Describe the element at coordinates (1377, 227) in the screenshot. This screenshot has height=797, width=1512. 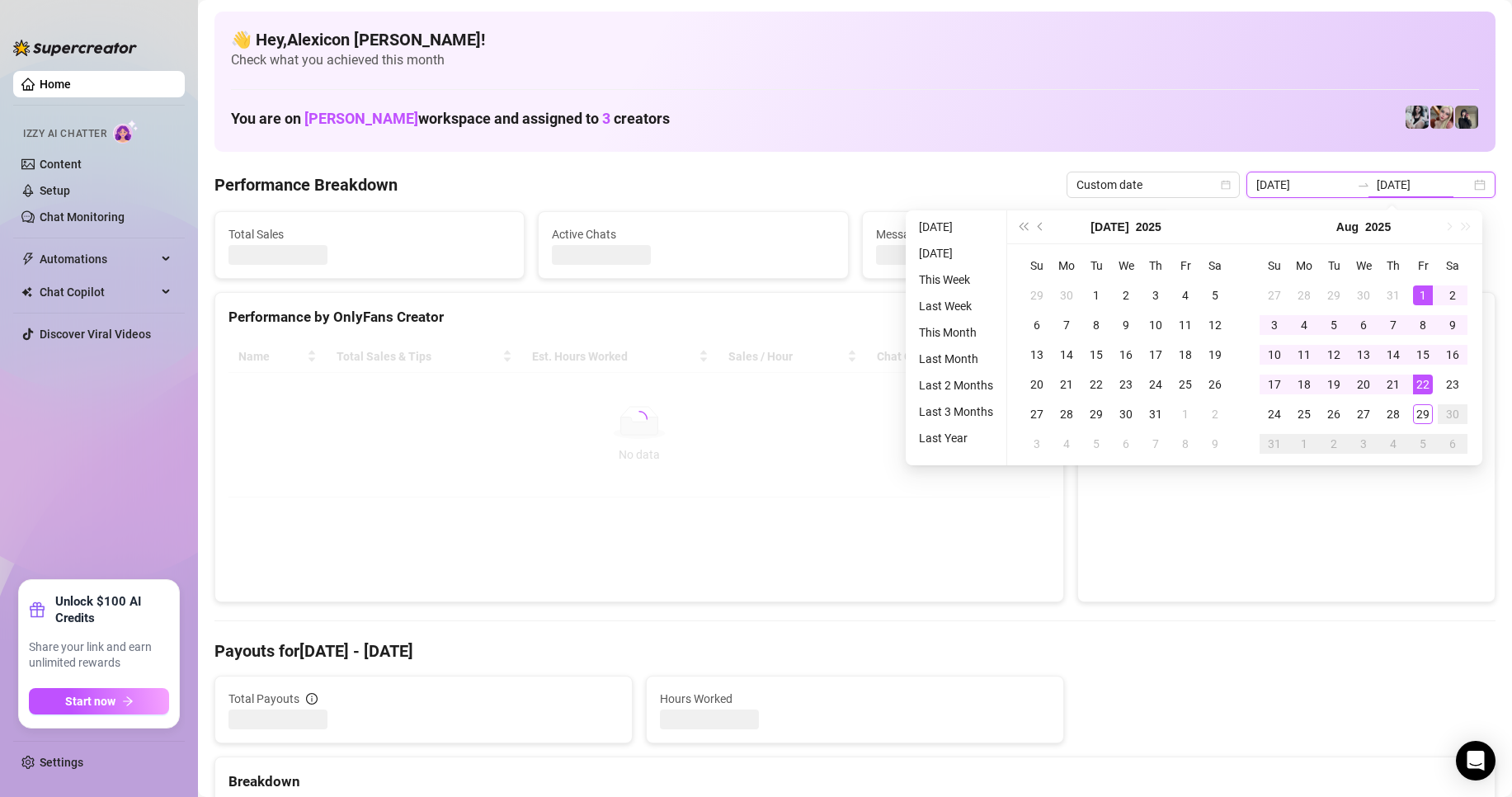
I see `button: Choose a year` at that location.